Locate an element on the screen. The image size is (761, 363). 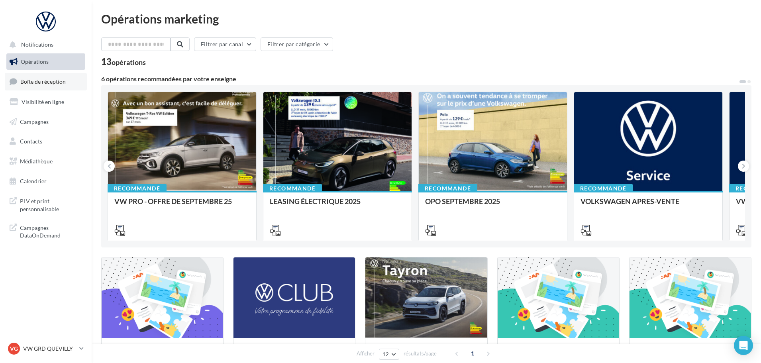
span: Visibilité en ligne is located at coordinates (43, 102).